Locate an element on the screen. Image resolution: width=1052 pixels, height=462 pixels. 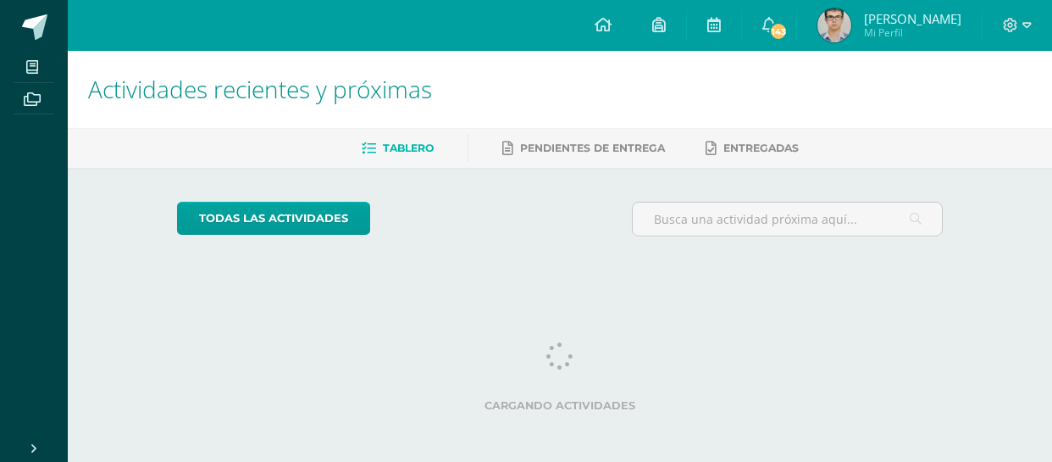
a: Pendientes de entrega is located at coordinates (584, 148).